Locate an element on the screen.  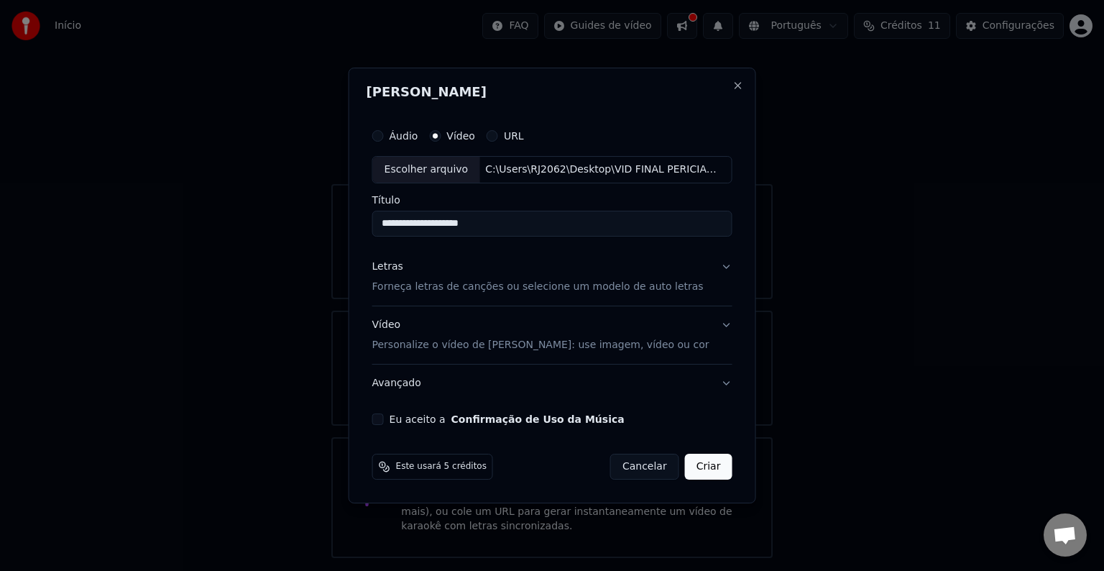
button: Criar is located at coordinates (708, 466).